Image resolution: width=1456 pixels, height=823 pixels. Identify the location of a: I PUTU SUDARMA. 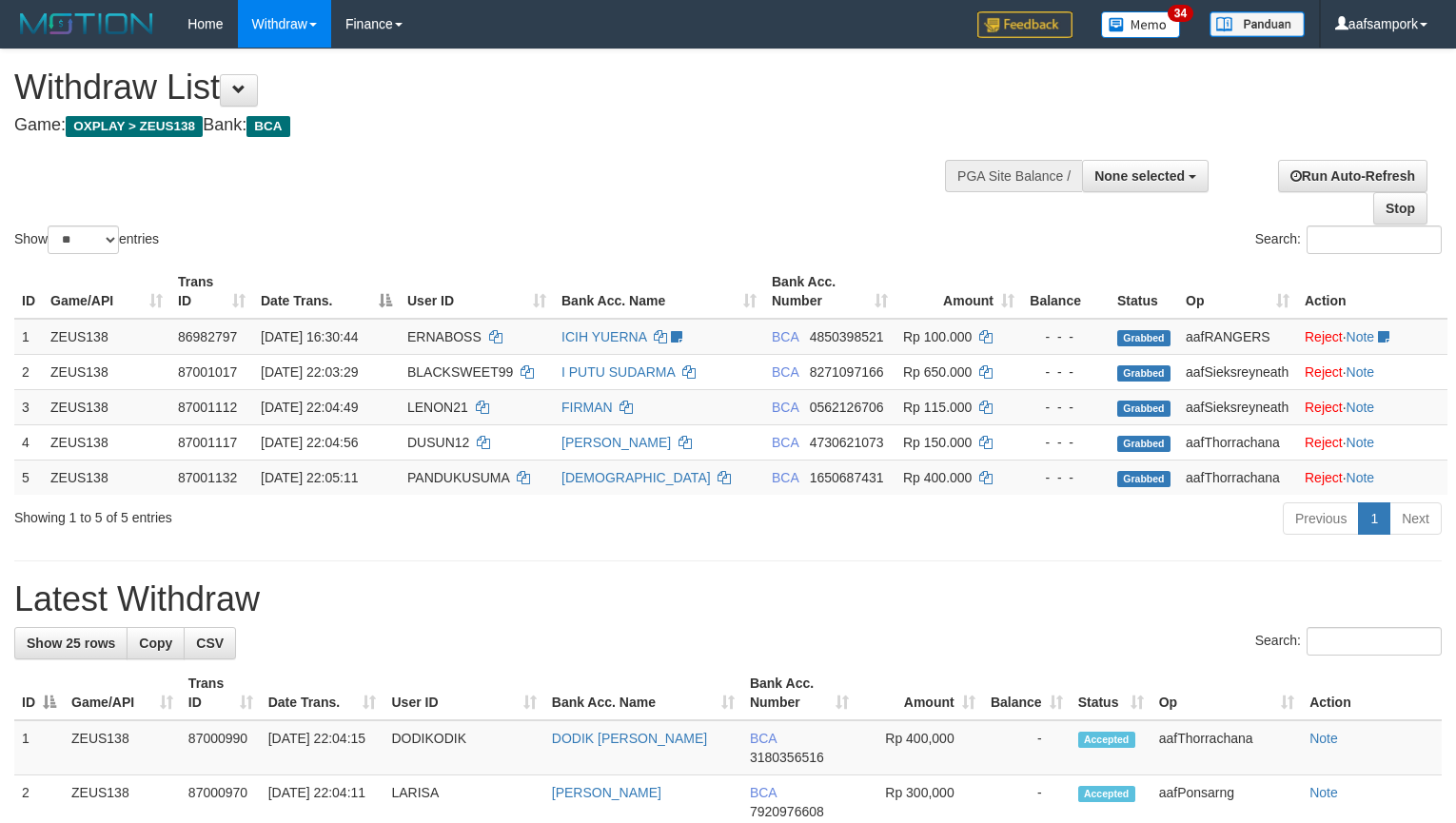
(618, 373).